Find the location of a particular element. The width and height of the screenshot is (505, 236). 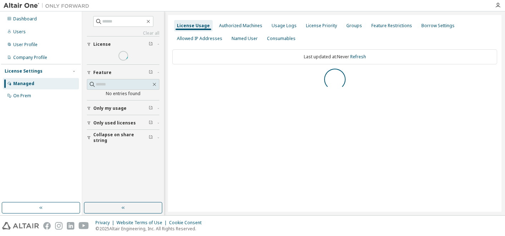

div: Allowed IP Addresses is located at coordinates (199, 39).